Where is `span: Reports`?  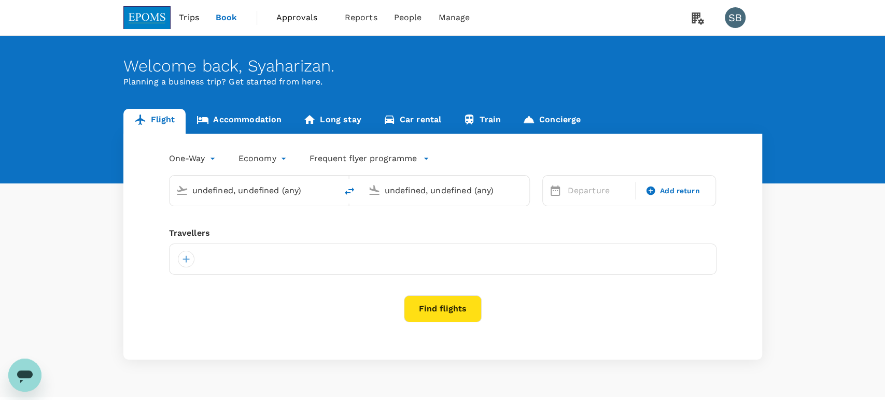
span: Reports is located at coordinates (361, 18).